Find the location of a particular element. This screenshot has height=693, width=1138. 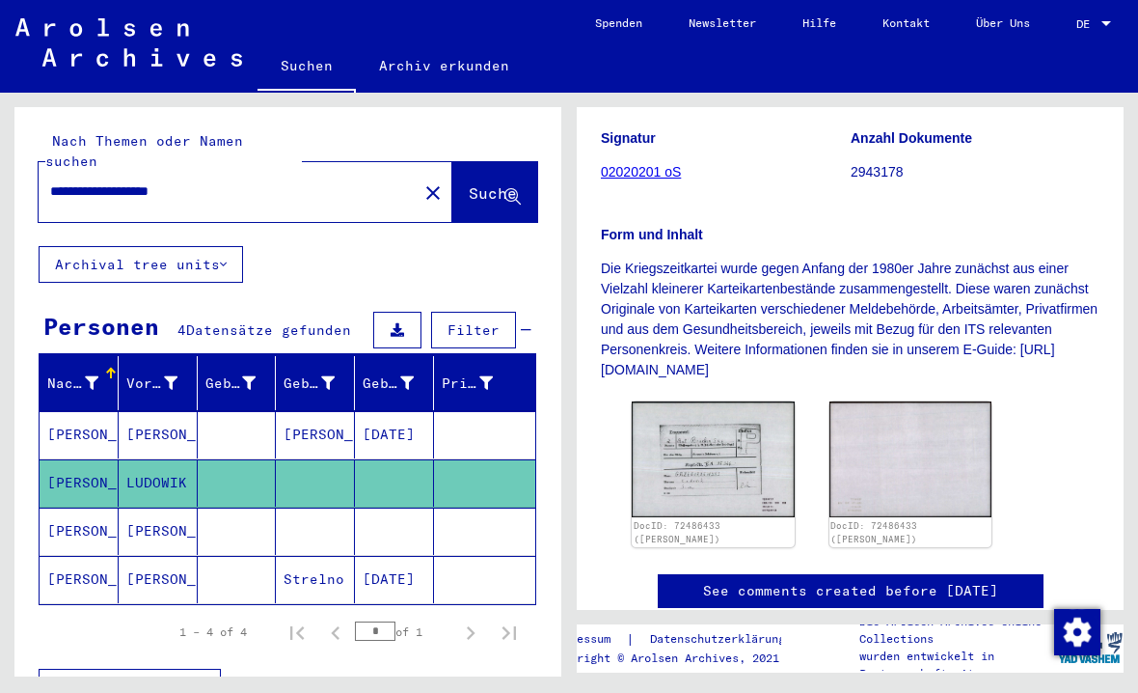

mat-header-cell: Geburtsdatum is located at coordinates (395, 383).